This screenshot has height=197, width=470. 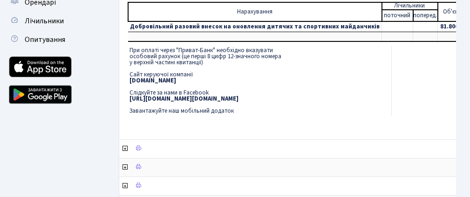 I want to click on a: Опитування, so click(x=51, y=40).